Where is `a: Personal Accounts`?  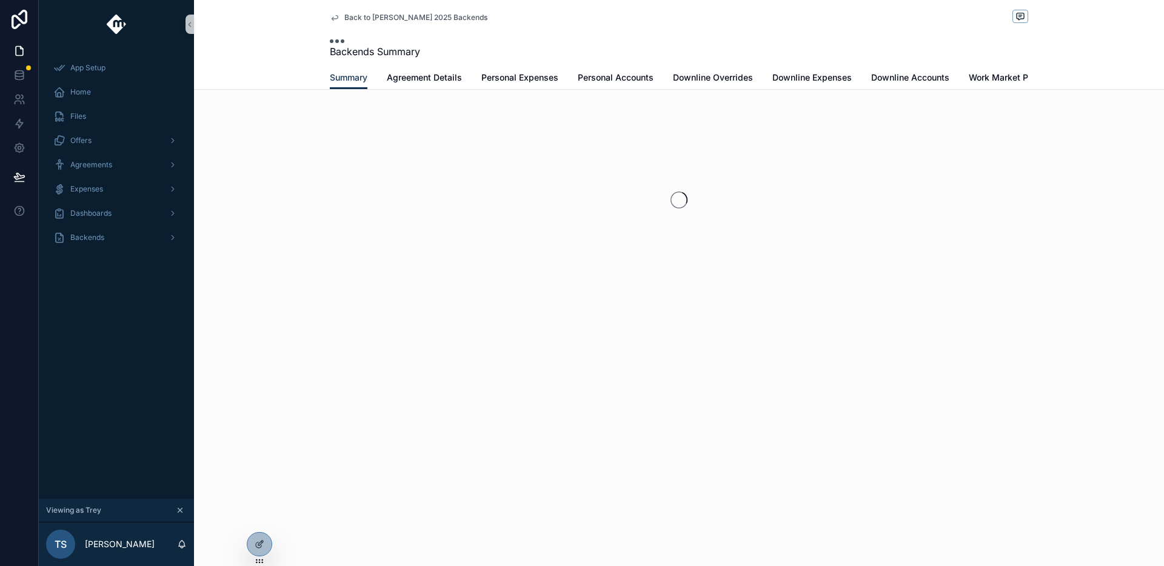
a: Personal Accounts is located at coordinates (615, 79).